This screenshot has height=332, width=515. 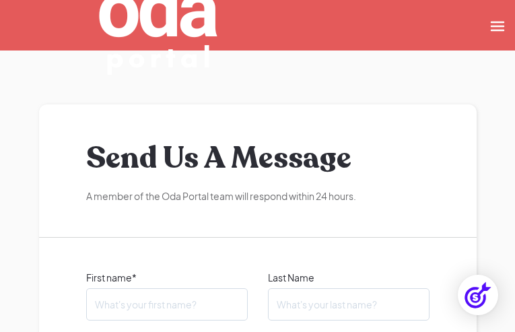 What do you see at coordinates (189, 25) in the screenshot?
I see `a: home` at bounding box center [189, 25].